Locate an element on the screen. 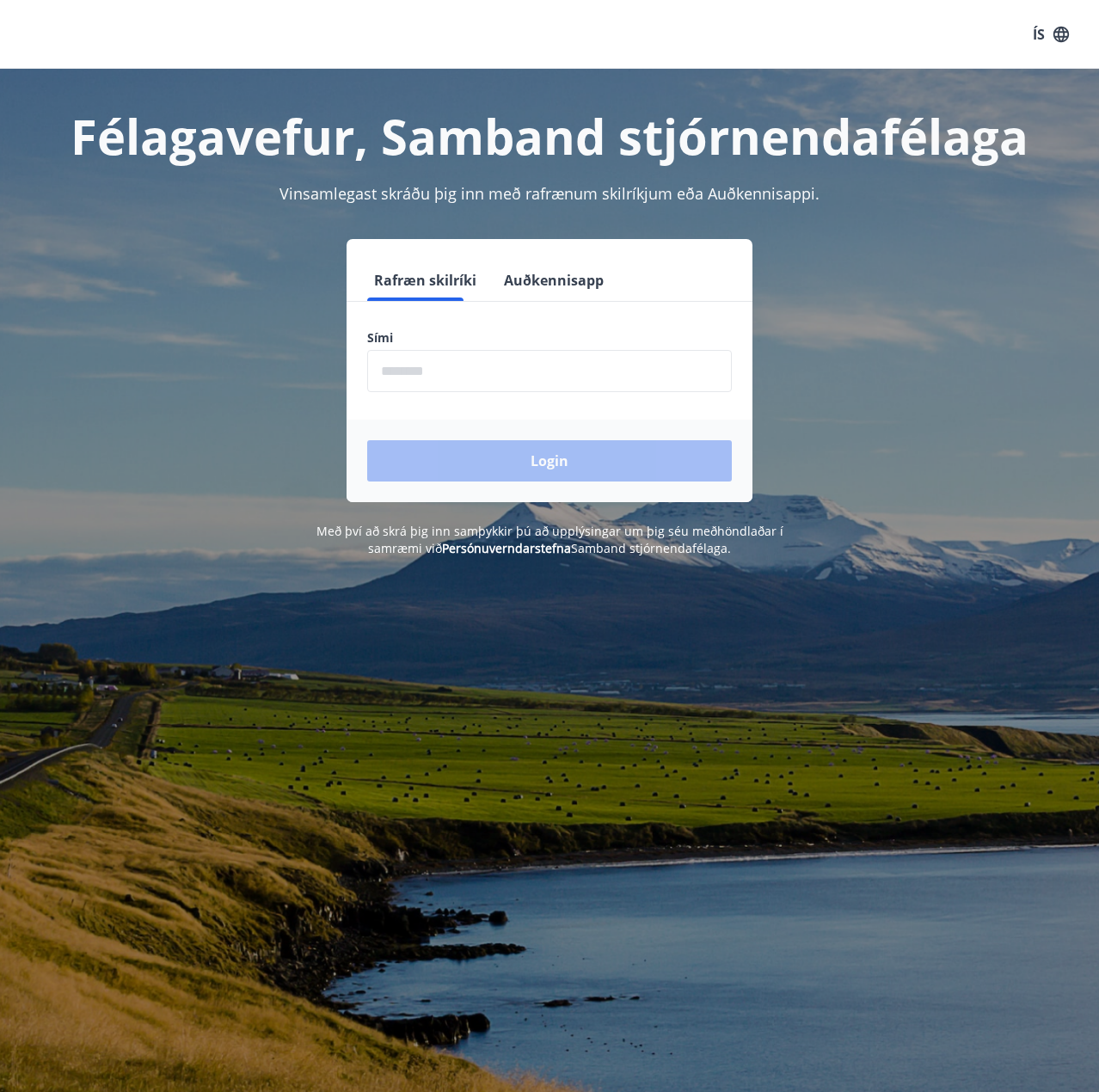 The height and width of the screenshot is (1092, 1099). label: Sími is located at coordinates (550, 338).